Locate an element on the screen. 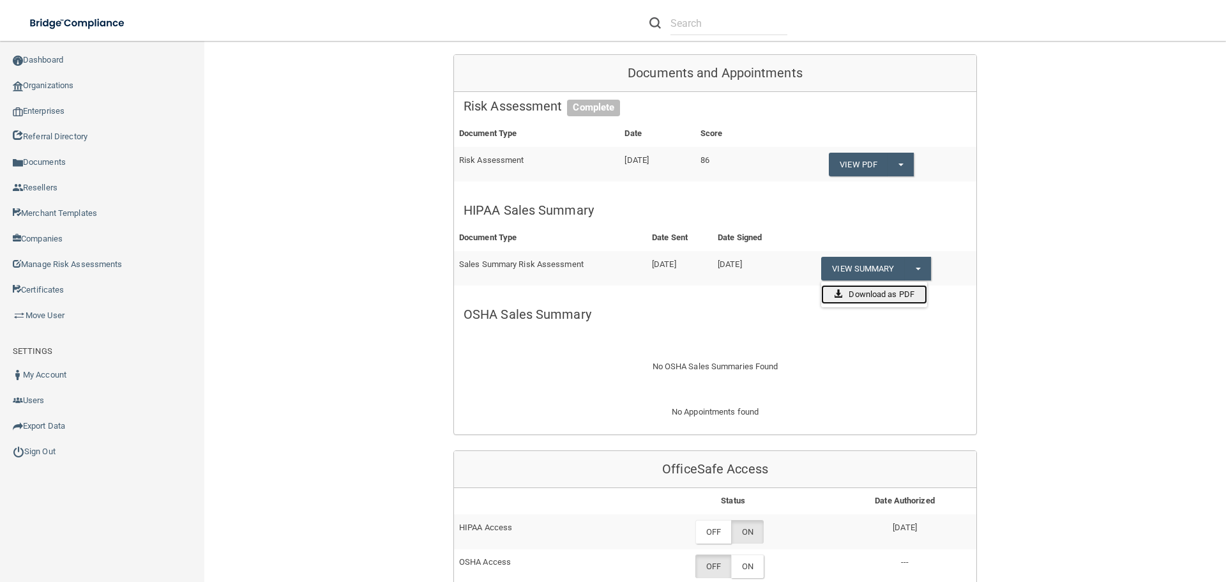  img: icon-users.e205127d.png is located at coordinates (18, 400).